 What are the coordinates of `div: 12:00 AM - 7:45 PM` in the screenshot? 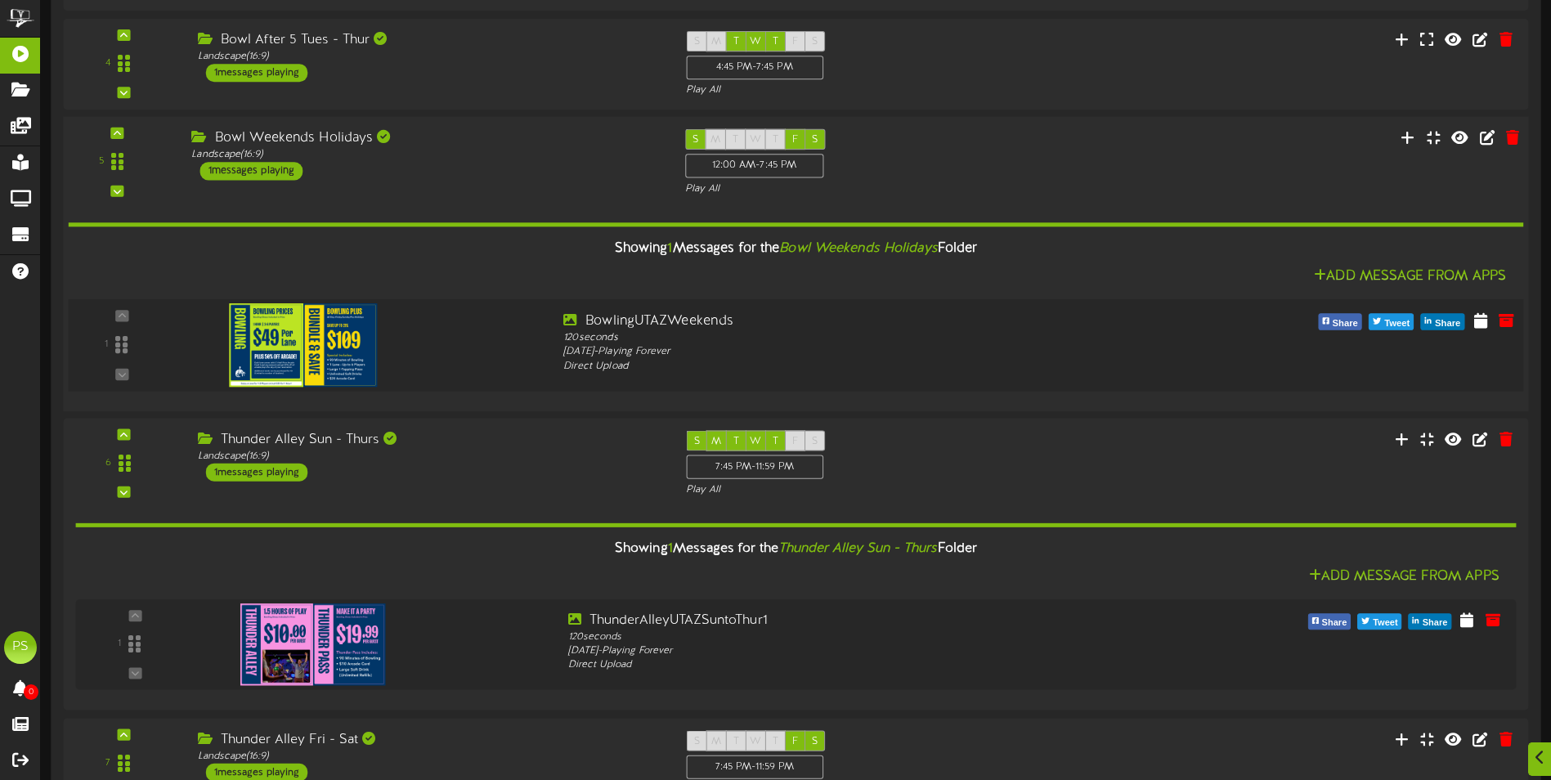 It's located at (754, 166).